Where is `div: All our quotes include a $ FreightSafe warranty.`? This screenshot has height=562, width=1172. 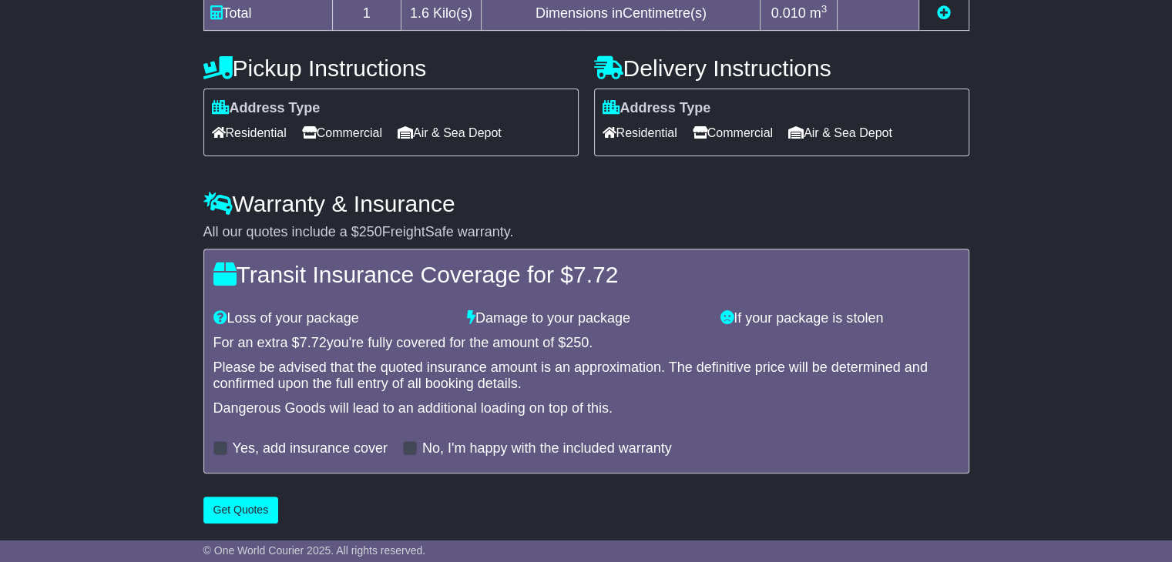
div: All our quotes include a $ FreightSafe warranty. is located at coordinates (586, 233).